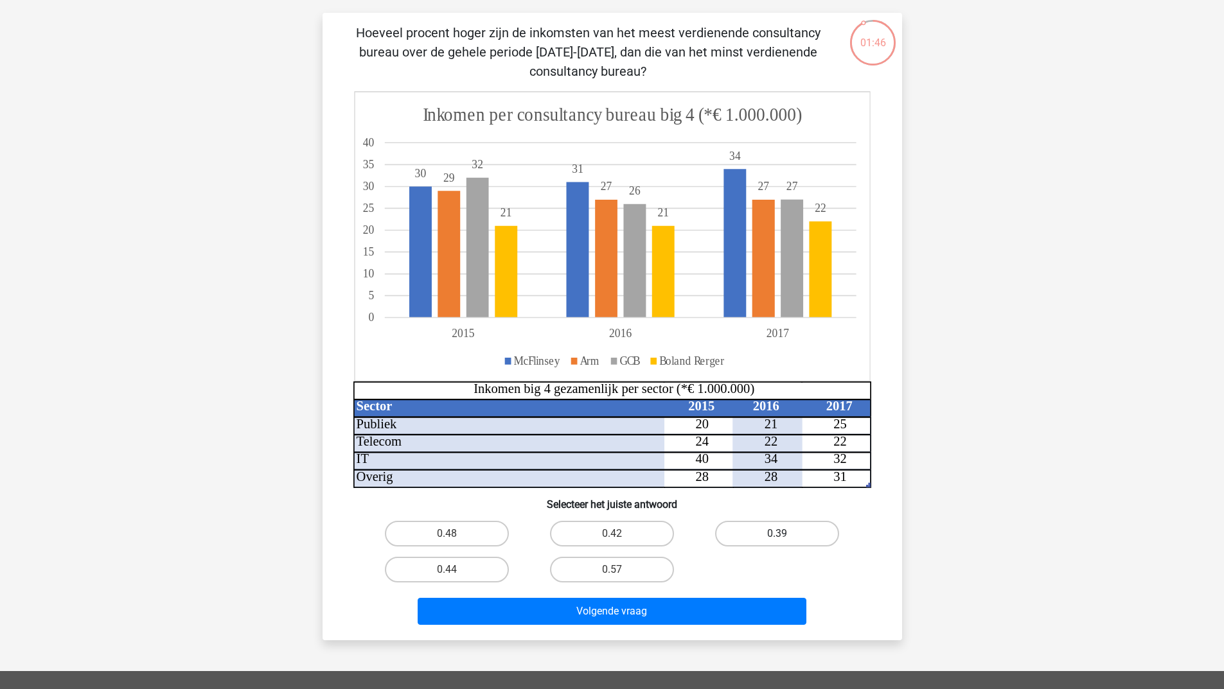 This screenshot has width=1224, height=689. I want to click on h6: Selecteer het juiste antwoord, so click(612, 499).